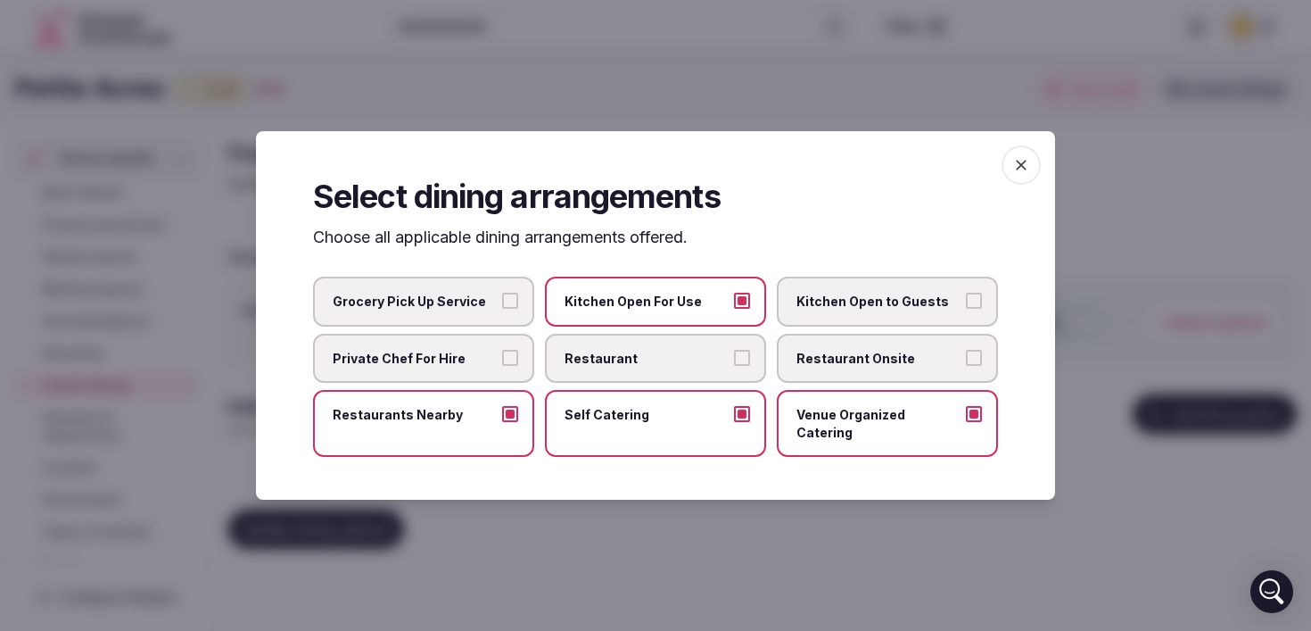  I want to click on span: Private Chef For Hire, so click(415, 359).